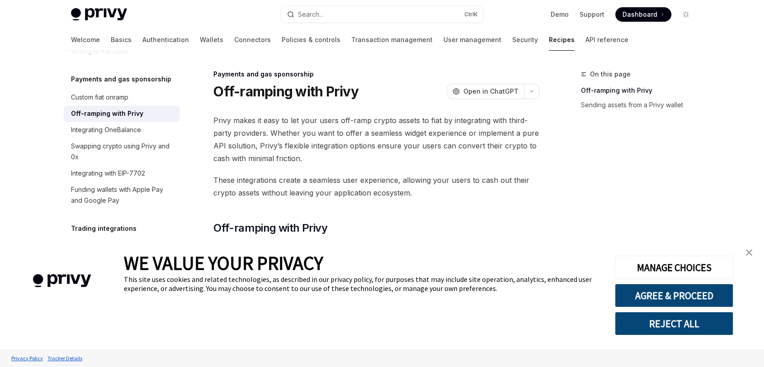 The width and height of the screenshot is (764, 367). What do you see at coordinates (473, 40) in the screenshot?
I see `a: User management` at bounding box center [473, 40].